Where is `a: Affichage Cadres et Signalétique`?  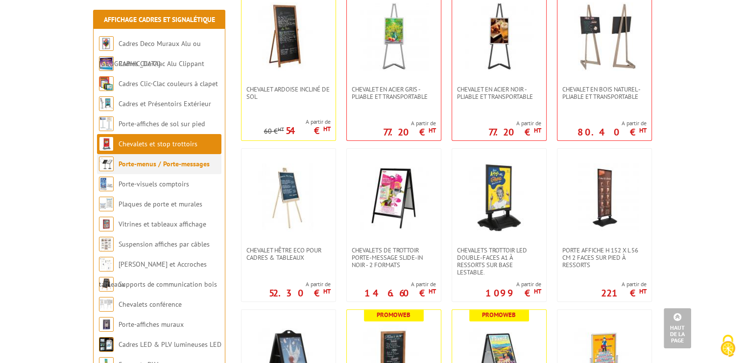
a: Affichage Cadres et Signalétique is located at coordinates (159, 20).